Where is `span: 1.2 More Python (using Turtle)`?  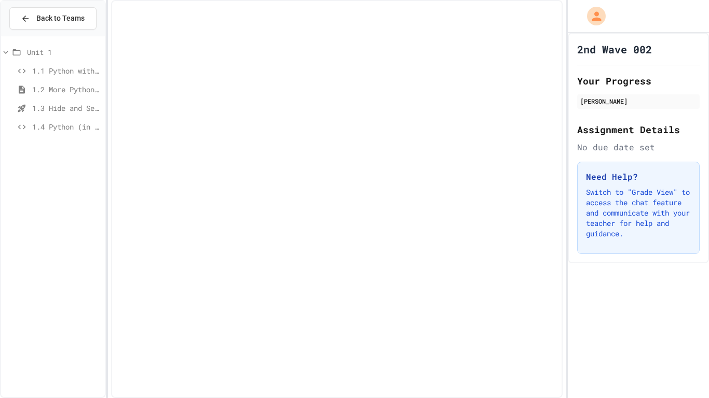
span: 1.2 More Python (using Turtle) is located at coordinates (66, 89).